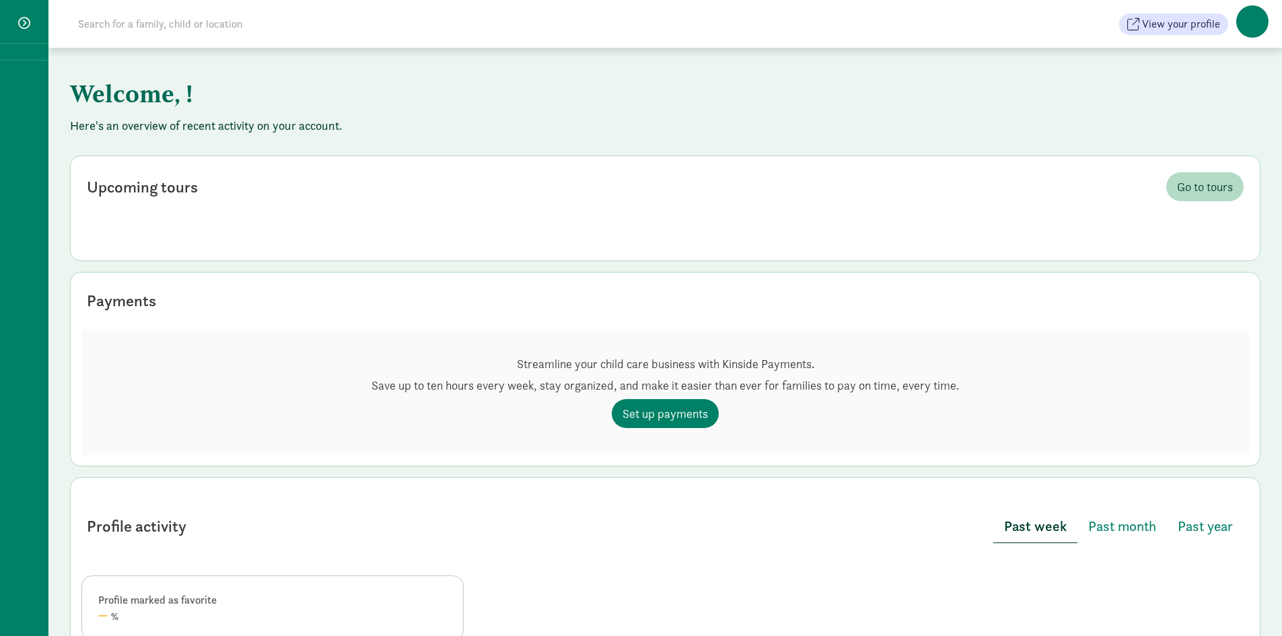  What do you see at coordinates (1122, 526) in the screenshot?
I see `span: Past month` at bounding box center [1122, 526].